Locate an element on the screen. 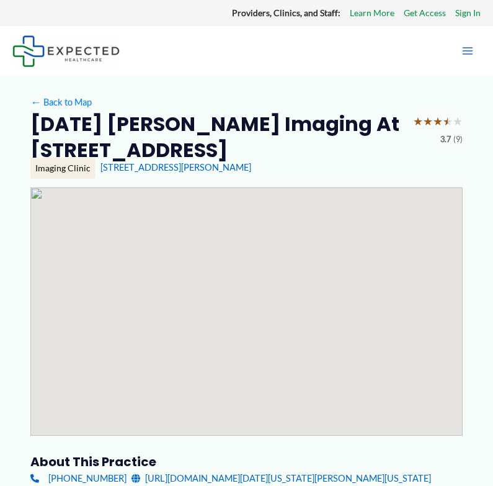  a: Learn More is located at coordinates (372, 13).